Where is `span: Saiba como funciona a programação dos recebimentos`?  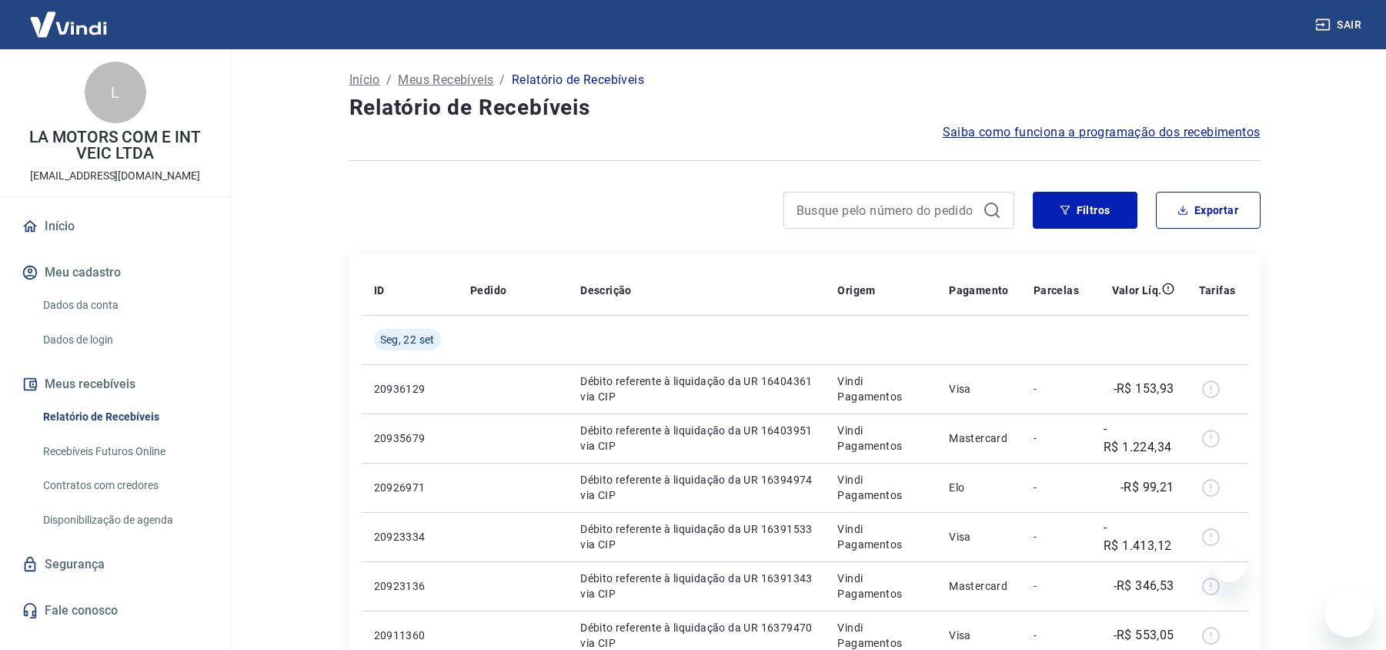
span: Saiba como funciona a programação dos recebimentos is located at coordinates (1102, 132).